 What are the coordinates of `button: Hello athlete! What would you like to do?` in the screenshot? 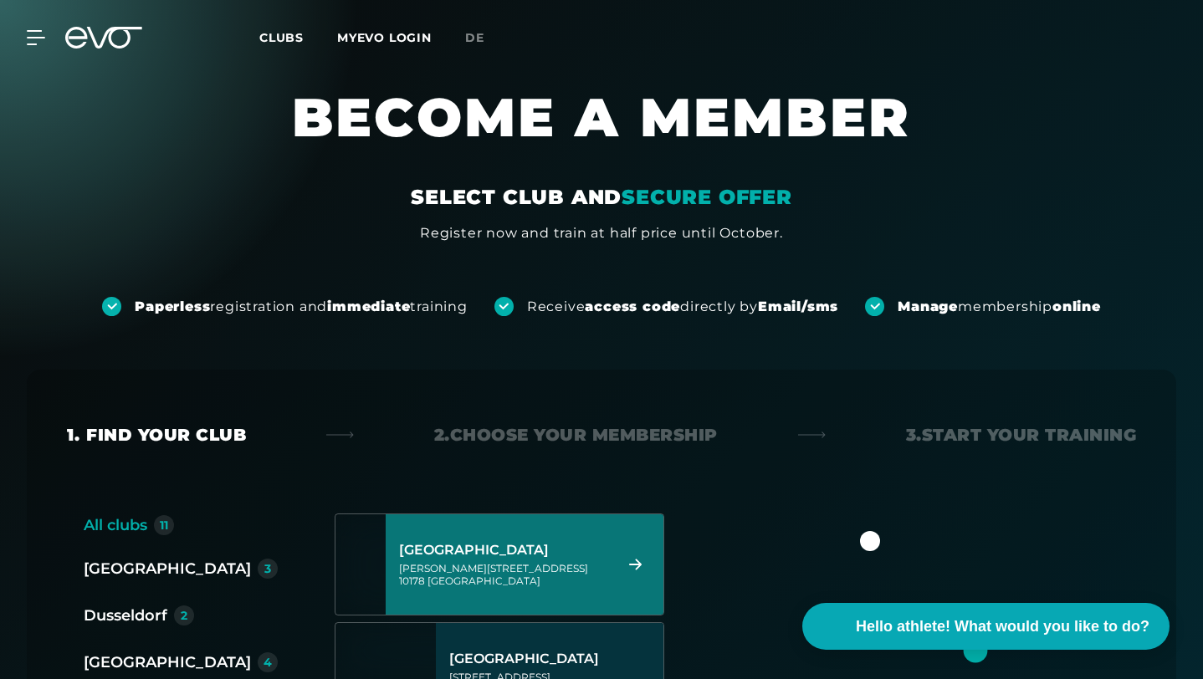 It's located at (985, 627).